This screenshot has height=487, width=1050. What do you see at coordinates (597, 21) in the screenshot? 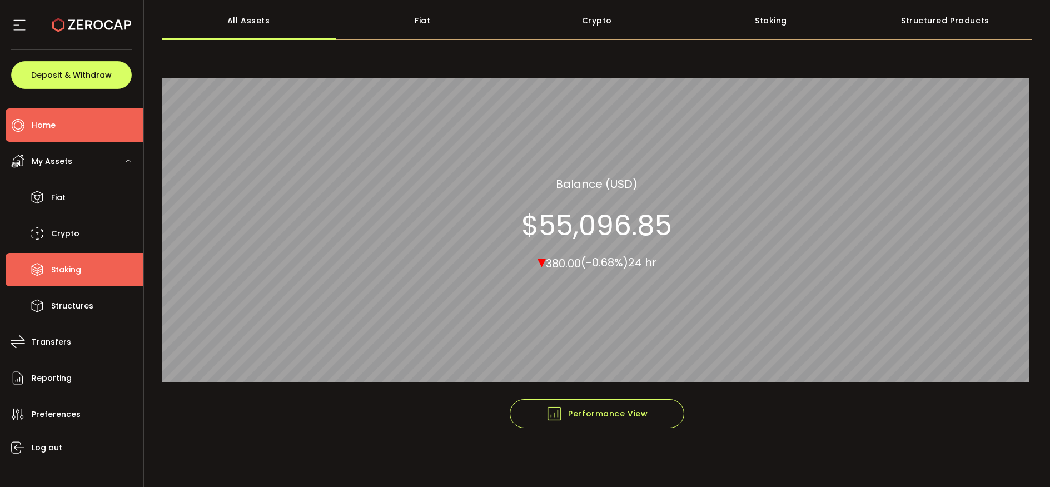
I see `div: Crypto` at bounding box center [597, 21].